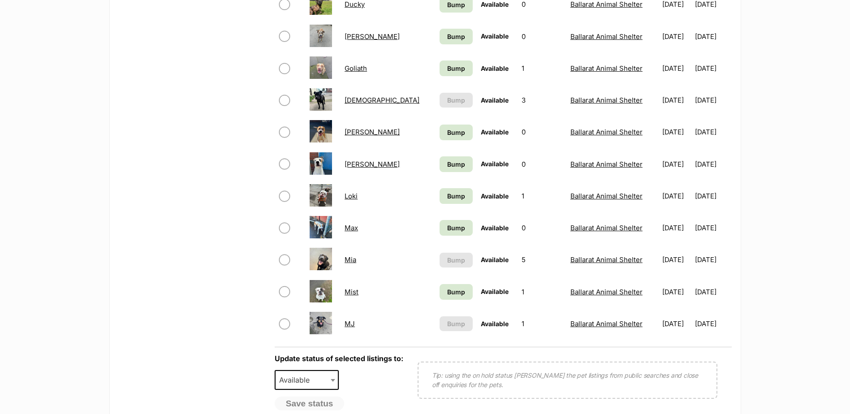 This screenshot has width=850, height=414. I want to click on td: 5, so click(542, 259).